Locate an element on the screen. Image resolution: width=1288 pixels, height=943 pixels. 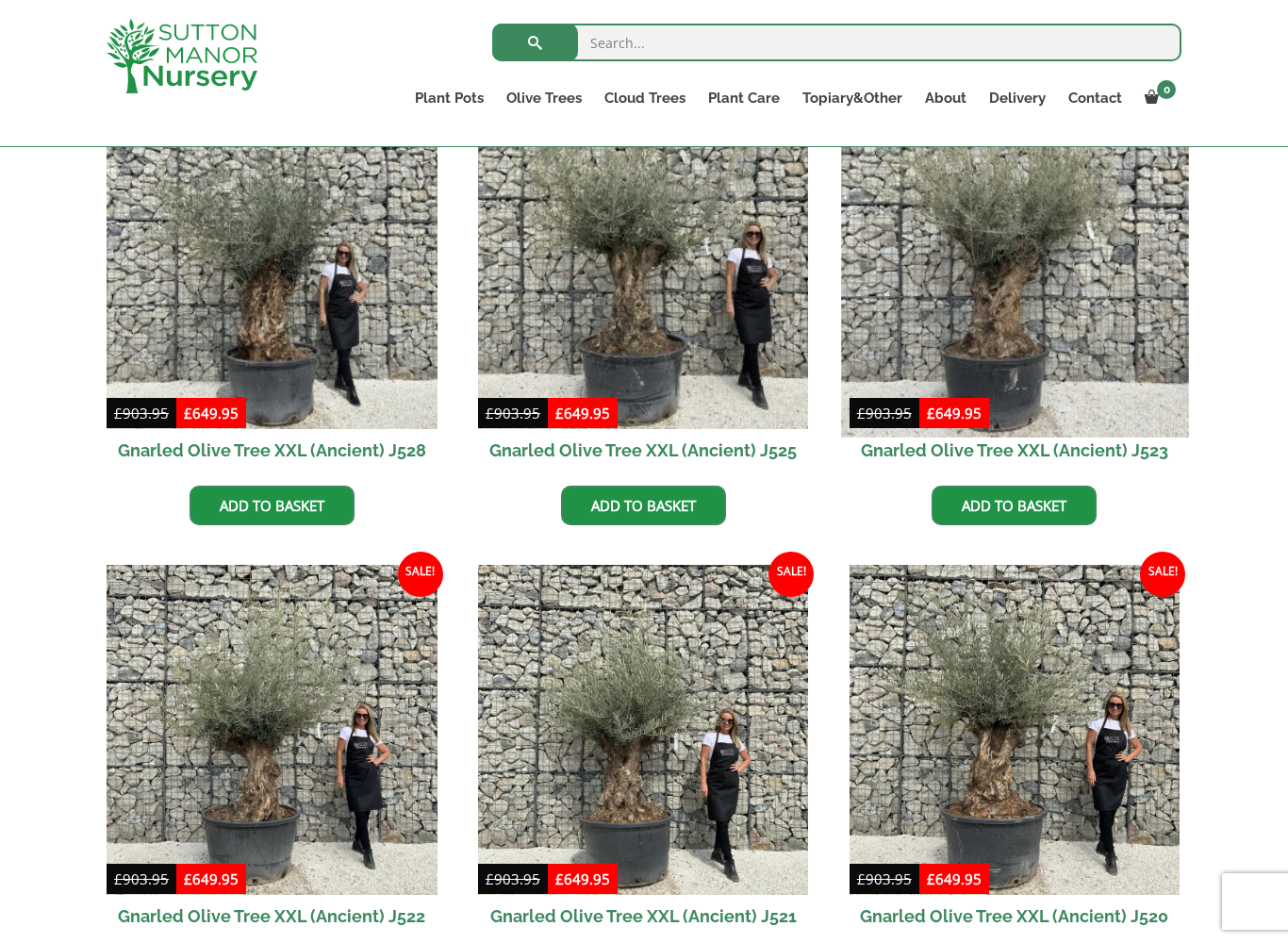
h2: Gnarled Olive Tree XXL (Ancient) J525 is located at coordinates (643, 450).